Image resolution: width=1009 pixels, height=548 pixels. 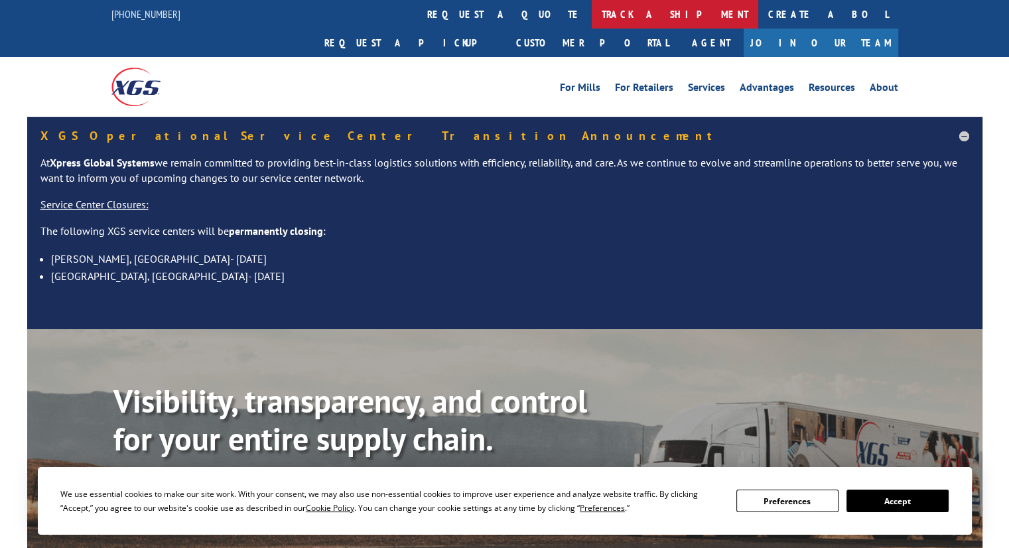 I want to click on a: Services, so click(x=707, y=90).